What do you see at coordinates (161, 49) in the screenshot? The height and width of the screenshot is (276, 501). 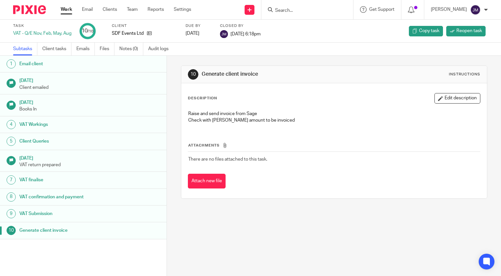 I see `a: Audit logs` at bounding box center [161, 49].